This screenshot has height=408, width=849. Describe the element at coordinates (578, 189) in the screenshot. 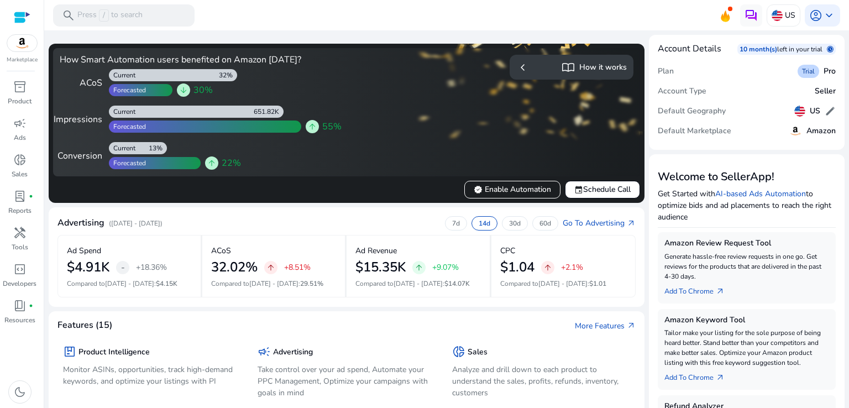

I see `span: event` at that location.